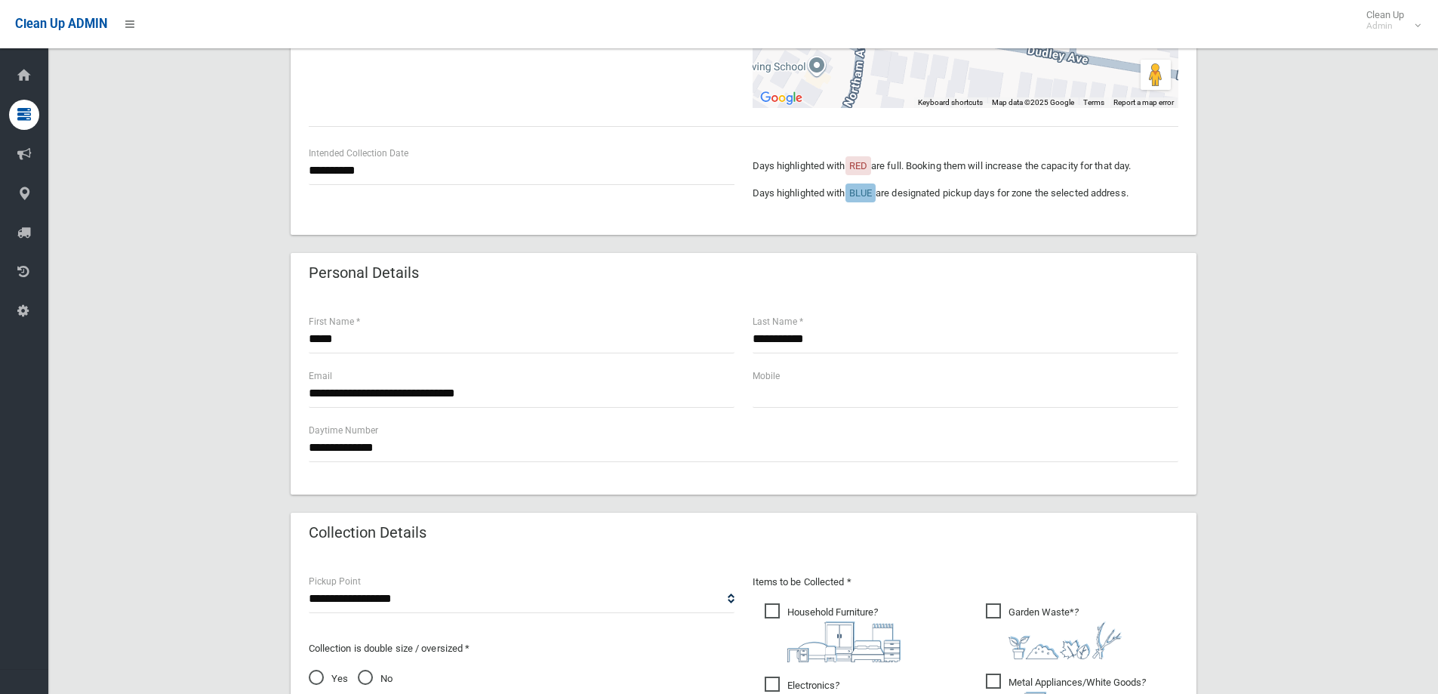  What do you see at coordinates (1065, 640) in the screenshot?
I see `img: 4fd8a5c772b2c999c83690221e5242e0.png` at bounding box center [1065, 640].